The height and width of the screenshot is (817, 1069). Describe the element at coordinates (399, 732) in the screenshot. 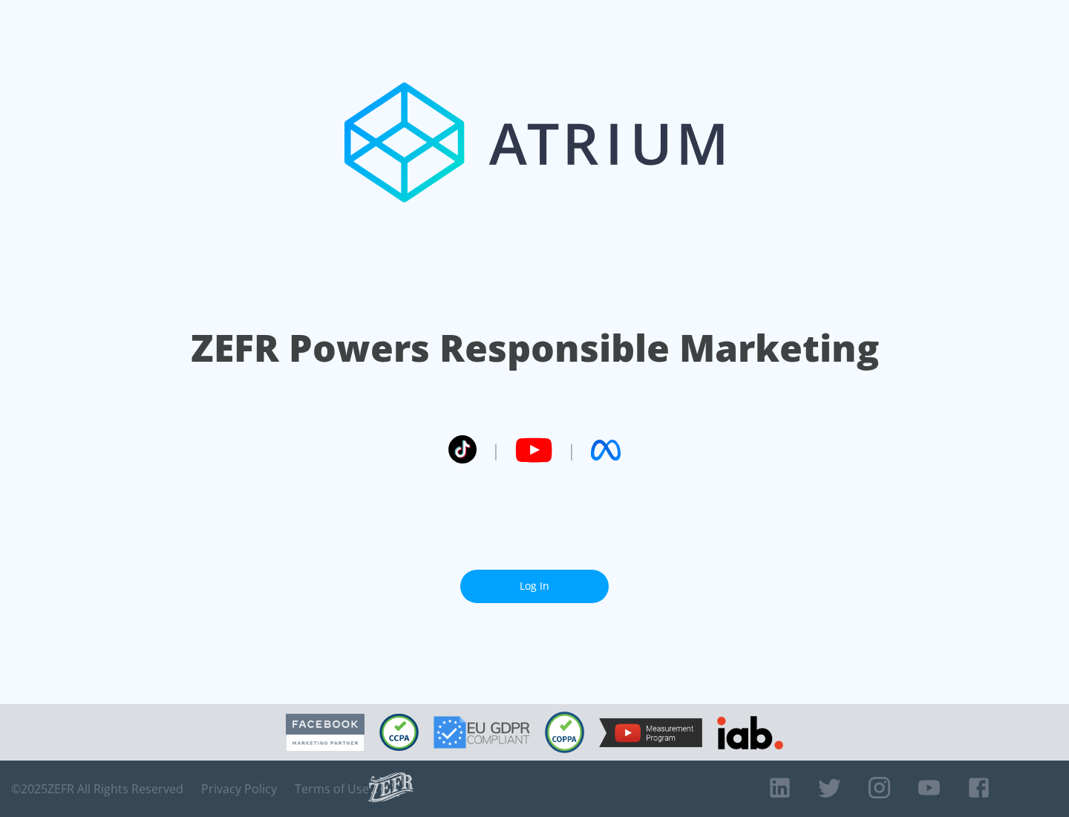

I see `img: CCPA Compliant` at that location.